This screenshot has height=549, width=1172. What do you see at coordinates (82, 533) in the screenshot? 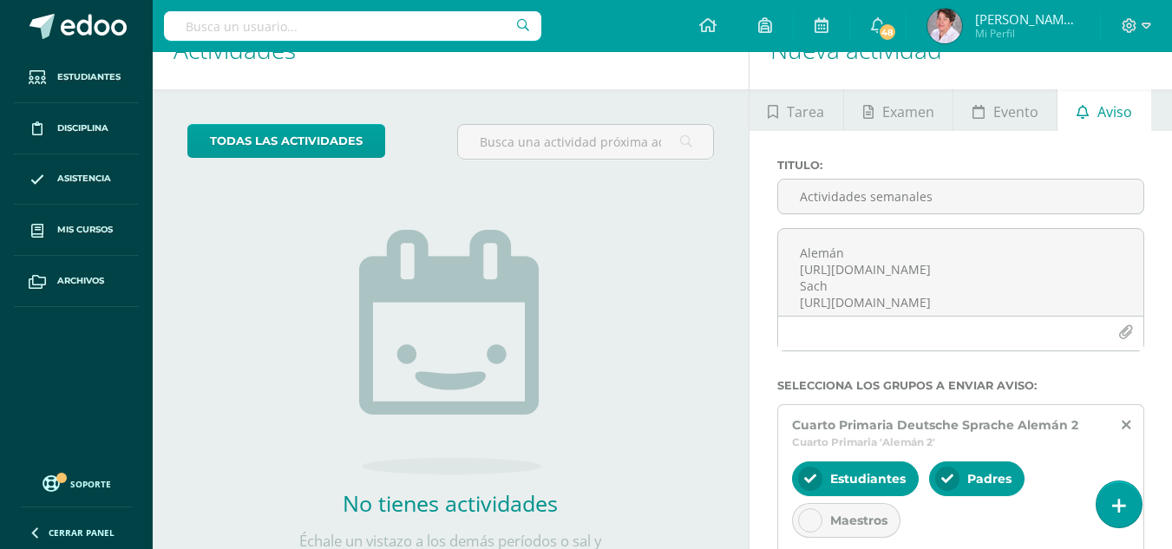
I see `span: Cerrar panel` at bounding box center [82, 533].